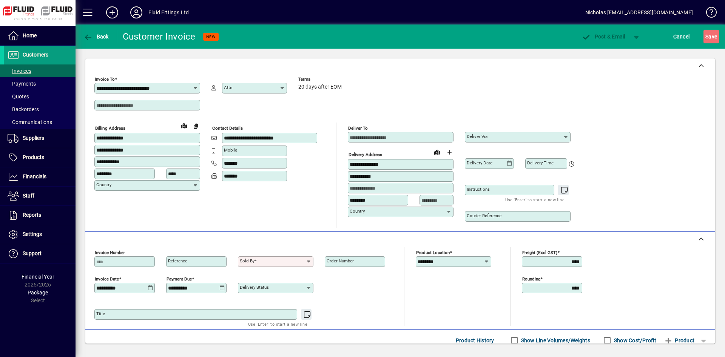 This screenshot has height=357, width=725. What do you see at coordinates (34, 177) in the screenshot?
I see `span: Financials` at bounding box center [34, 177].